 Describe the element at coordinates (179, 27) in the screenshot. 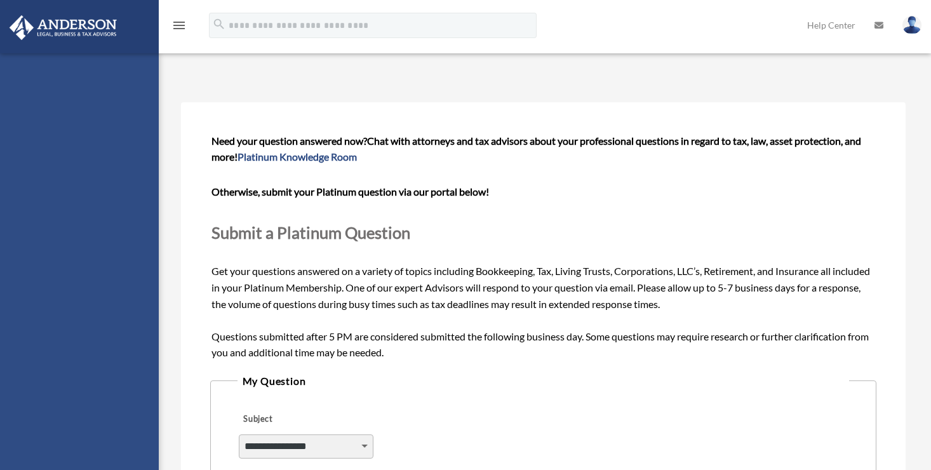

I see `a: menu` at that location.